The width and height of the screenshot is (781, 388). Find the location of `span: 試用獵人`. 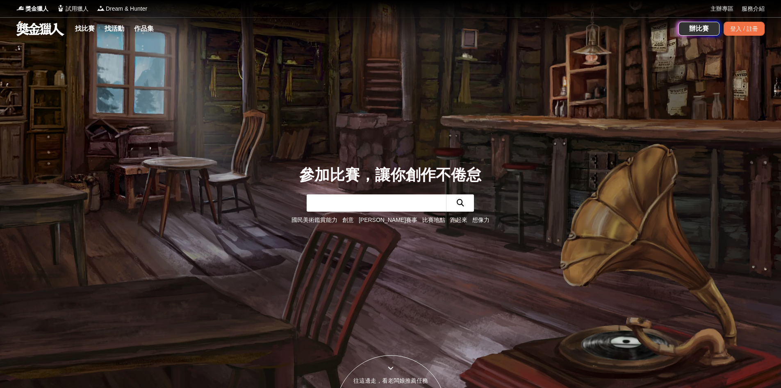

span: 試用獵人 is located at coordinates (77, 9).